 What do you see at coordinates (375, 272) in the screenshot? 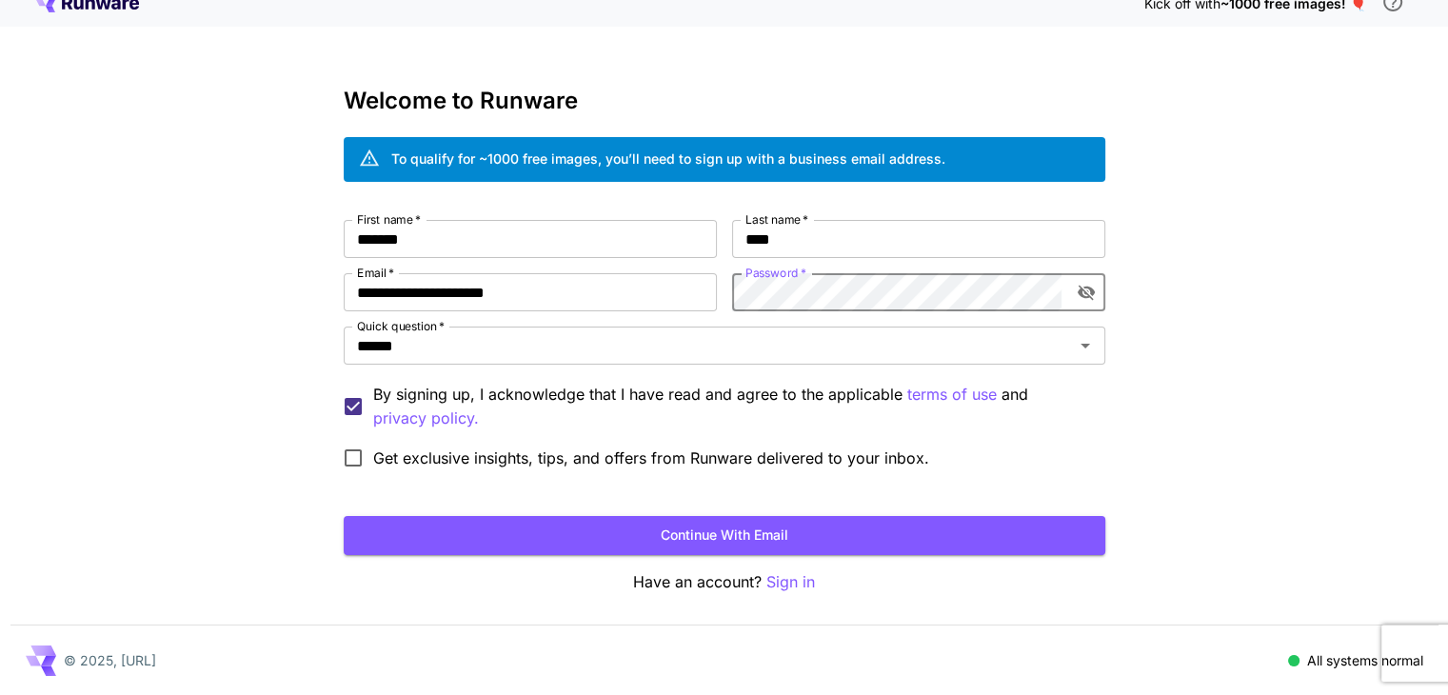
I see `label: Email` at bounding box center [375, 272].